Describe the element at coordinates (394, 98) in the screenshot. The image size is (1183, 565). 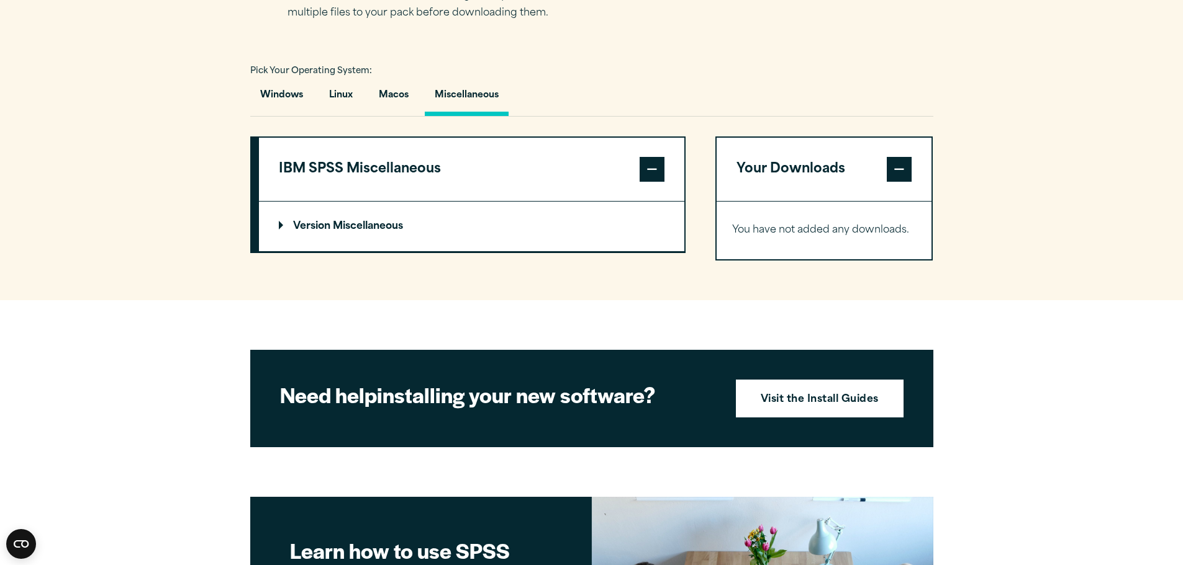
I see `button: Macos` at that location.